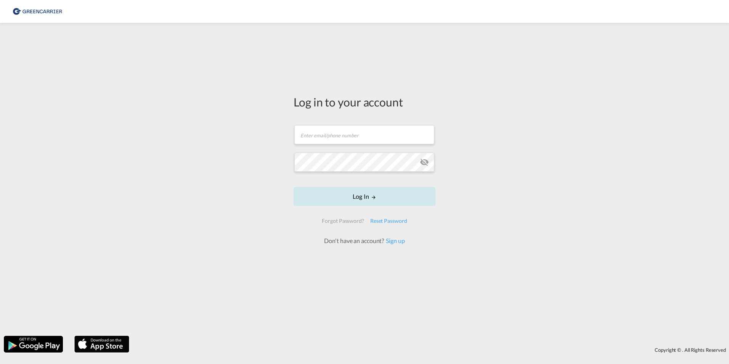  What do you see at coordinates (424, 162) in the screenshot?
I see `md-icon: icon-eye-off` at bounding box center [424, 162].